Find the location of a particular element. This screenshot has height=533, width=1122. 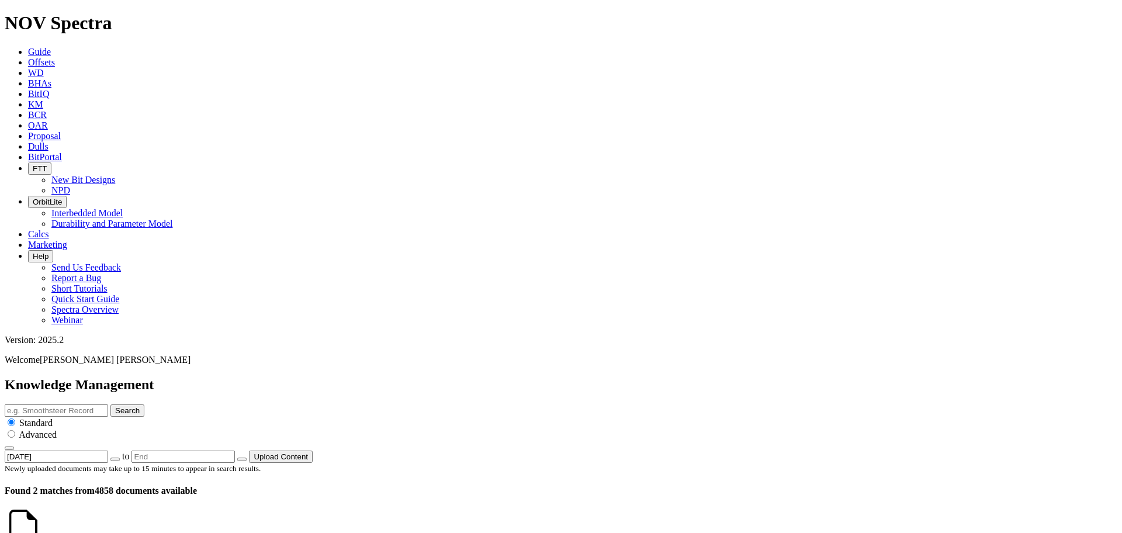

a: Report a Bug is located at coordinates (76, 278).